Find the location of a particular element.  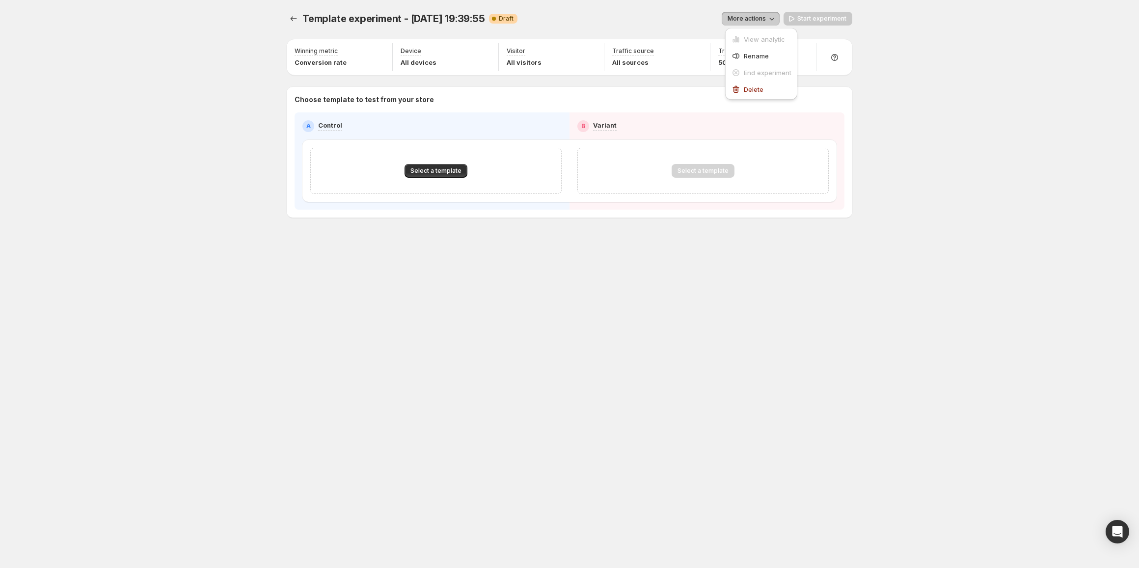

p: All devices is located at coordinates (418, 62).